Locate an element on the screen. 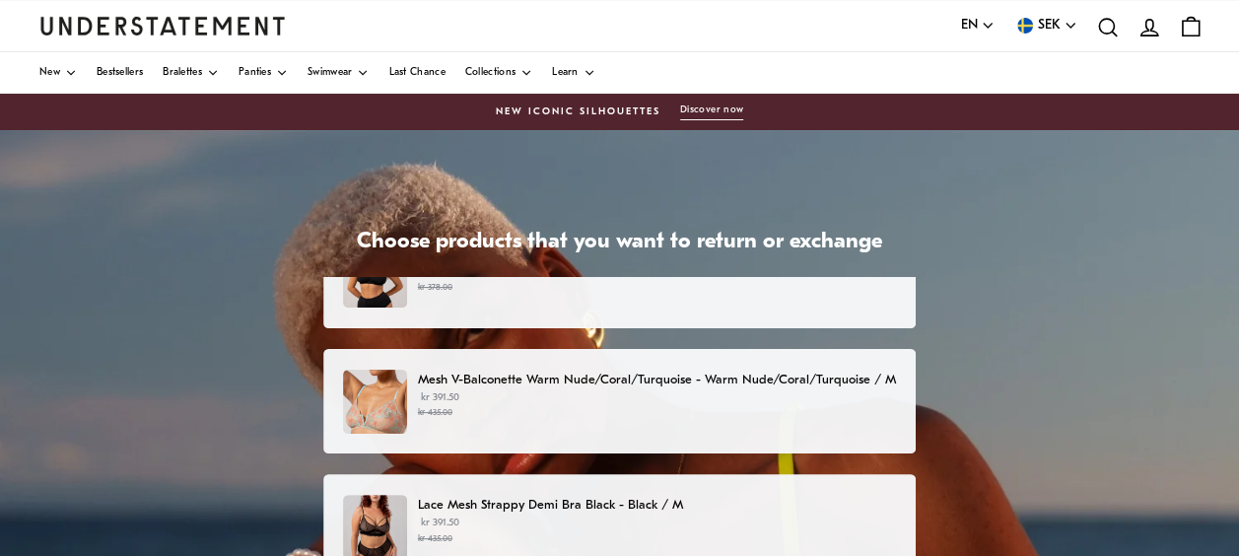 The image size is (1239, 556). a: Swimwear is located at coordinates (338, 73).